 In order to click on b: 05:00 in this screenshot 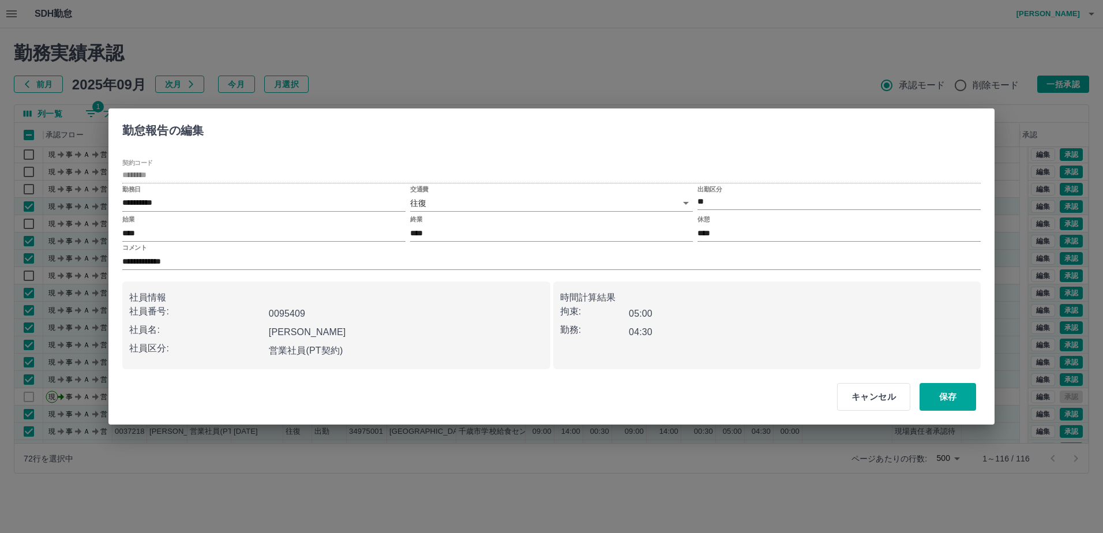, I will do `click(640, 313)`.